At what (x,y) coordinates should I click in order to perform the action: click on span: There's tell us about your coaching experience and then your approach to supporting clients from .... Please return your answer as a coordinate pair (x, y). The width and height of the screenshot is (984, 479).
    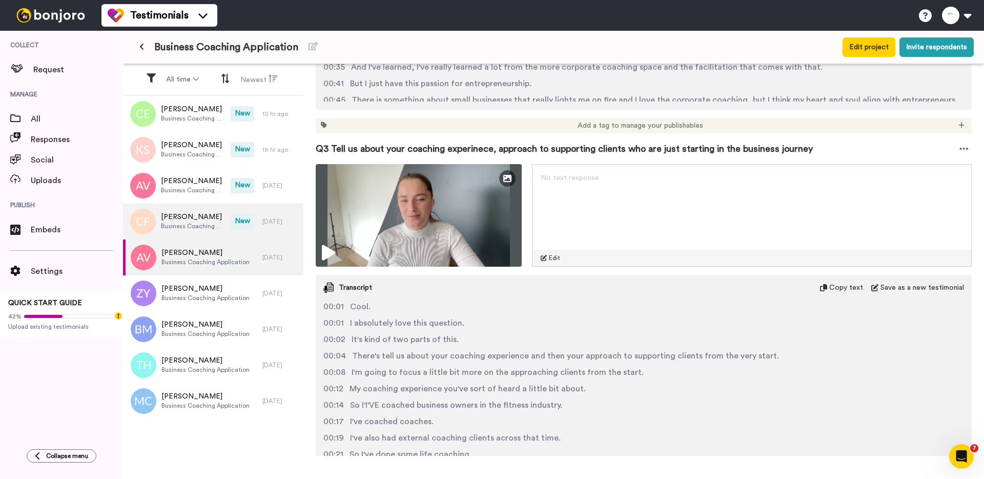
    Looking at the image, I should click on (565, 356).